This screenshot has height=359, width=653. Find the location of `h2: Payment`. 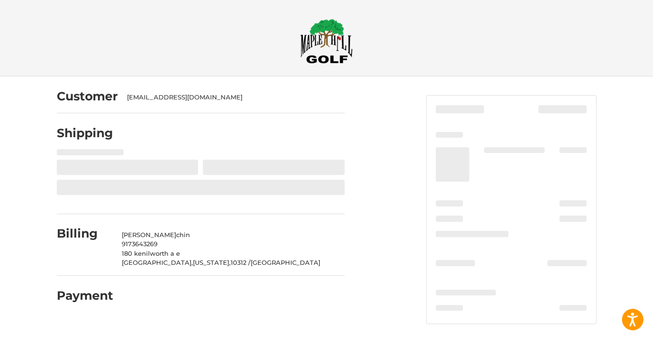

h2: Payment is located at coordinates (85, 295).